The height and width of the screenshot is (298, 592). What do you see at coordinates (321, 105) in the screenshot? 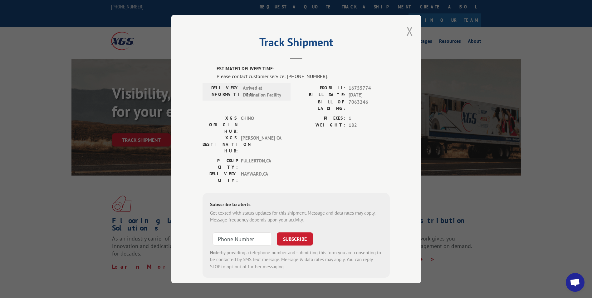
I see `label: BILL OF LADING:` at bounding box center [321, 105].